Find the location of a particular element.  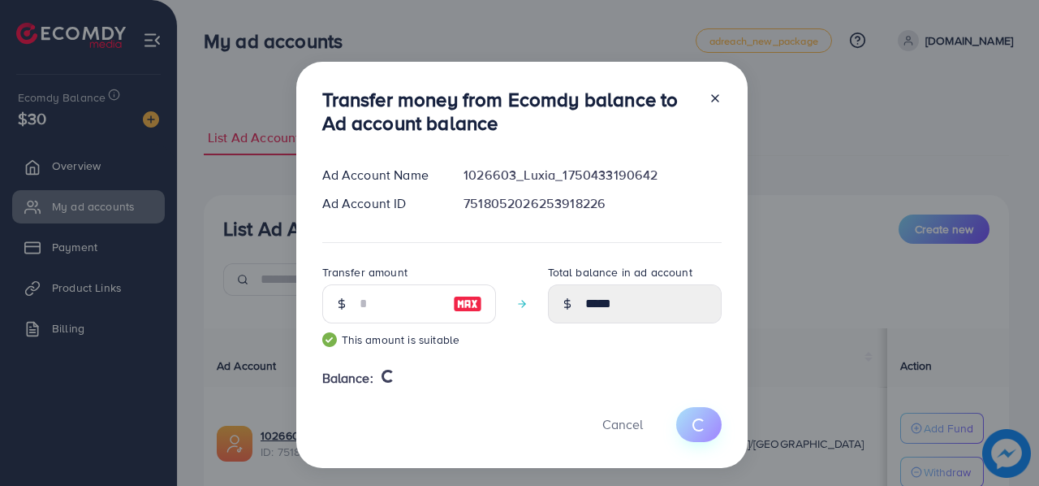

div: Ad Account Name is located at coordinates (380, 175).